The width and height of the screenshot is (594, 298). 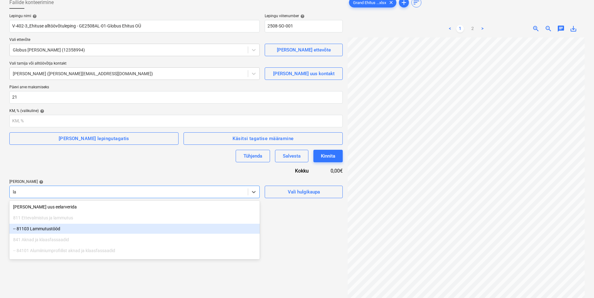 What do you see at coordinates (328, 156) in the screenshot?
I see `button: Kinnita` at bounding box center [328, 156].